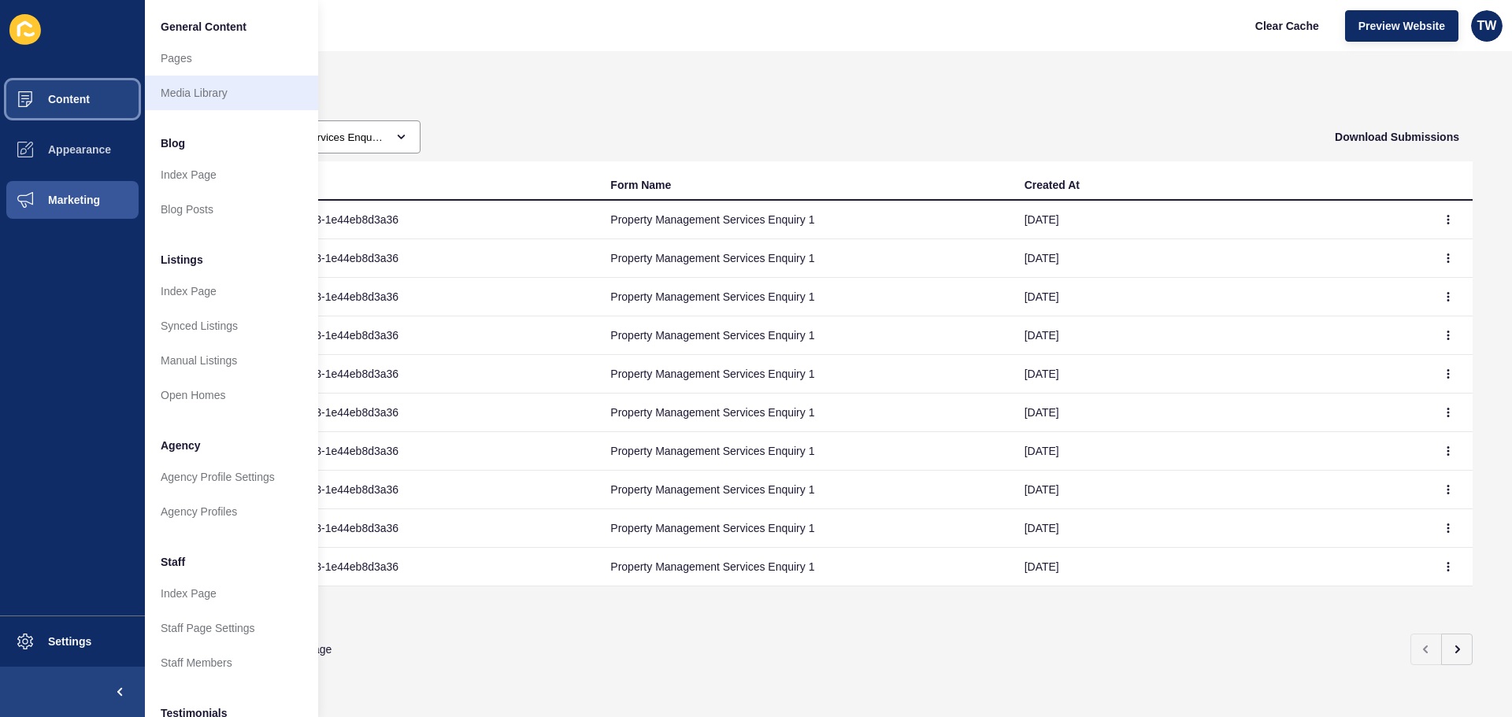 This screenshot has width=1512, height=717. I want to click on a: Media Library, so click(232, 93).